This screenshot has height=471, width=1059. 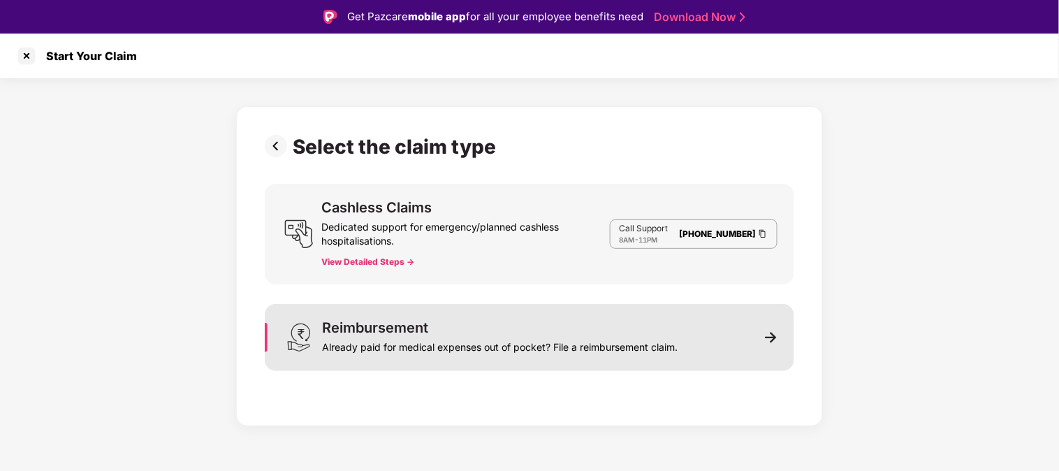 What do you see at coordinates (397, 147) in the screenshot?
I see `div: Select the claim type` at bounding box center [397, 147].